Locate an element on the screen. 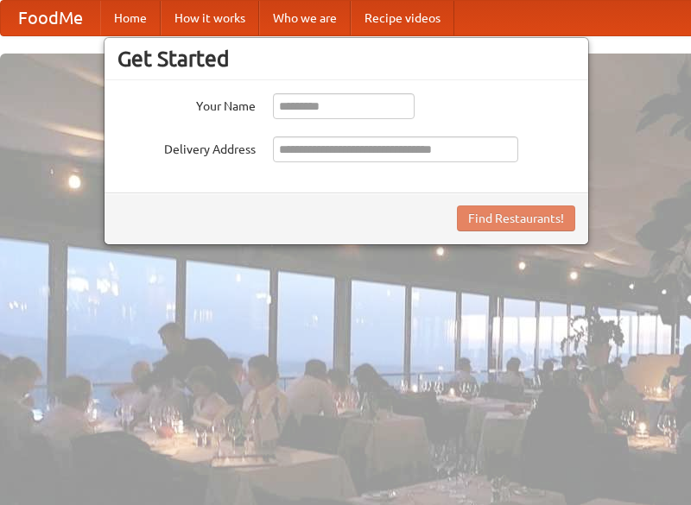  a: Recipe videos is located at coordinates (402, 18).